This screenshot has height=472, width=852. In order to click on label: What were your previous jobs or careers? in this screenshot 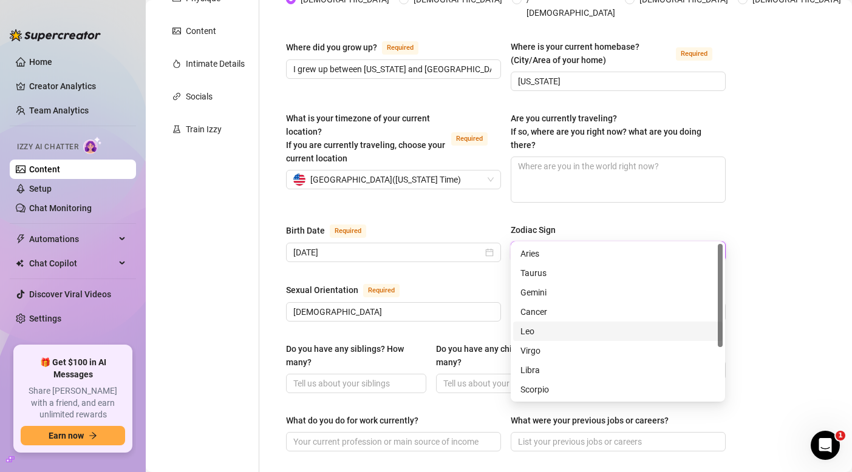, I will do `click(594, 421)`.